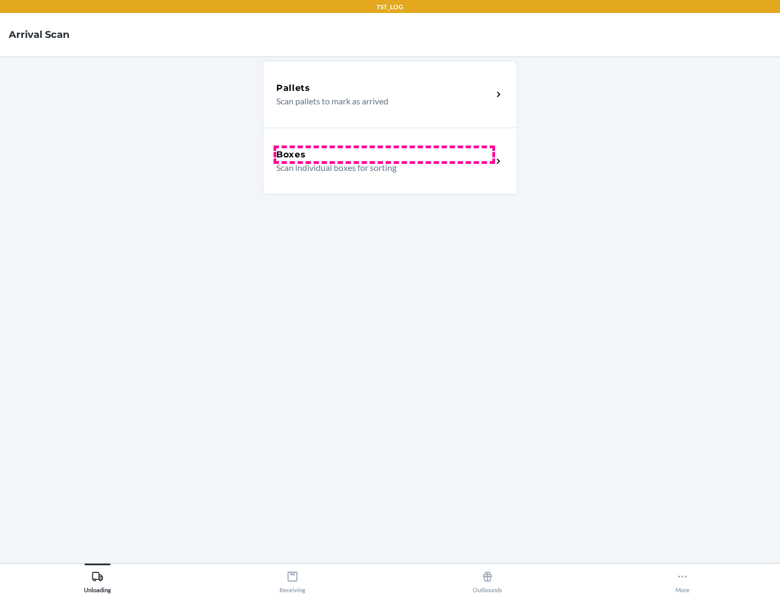  What do you see at coordinates (379, 168) in the screenshot?
I see `p: Scan individual boxes for sorting` at bounding box center [379, 168].